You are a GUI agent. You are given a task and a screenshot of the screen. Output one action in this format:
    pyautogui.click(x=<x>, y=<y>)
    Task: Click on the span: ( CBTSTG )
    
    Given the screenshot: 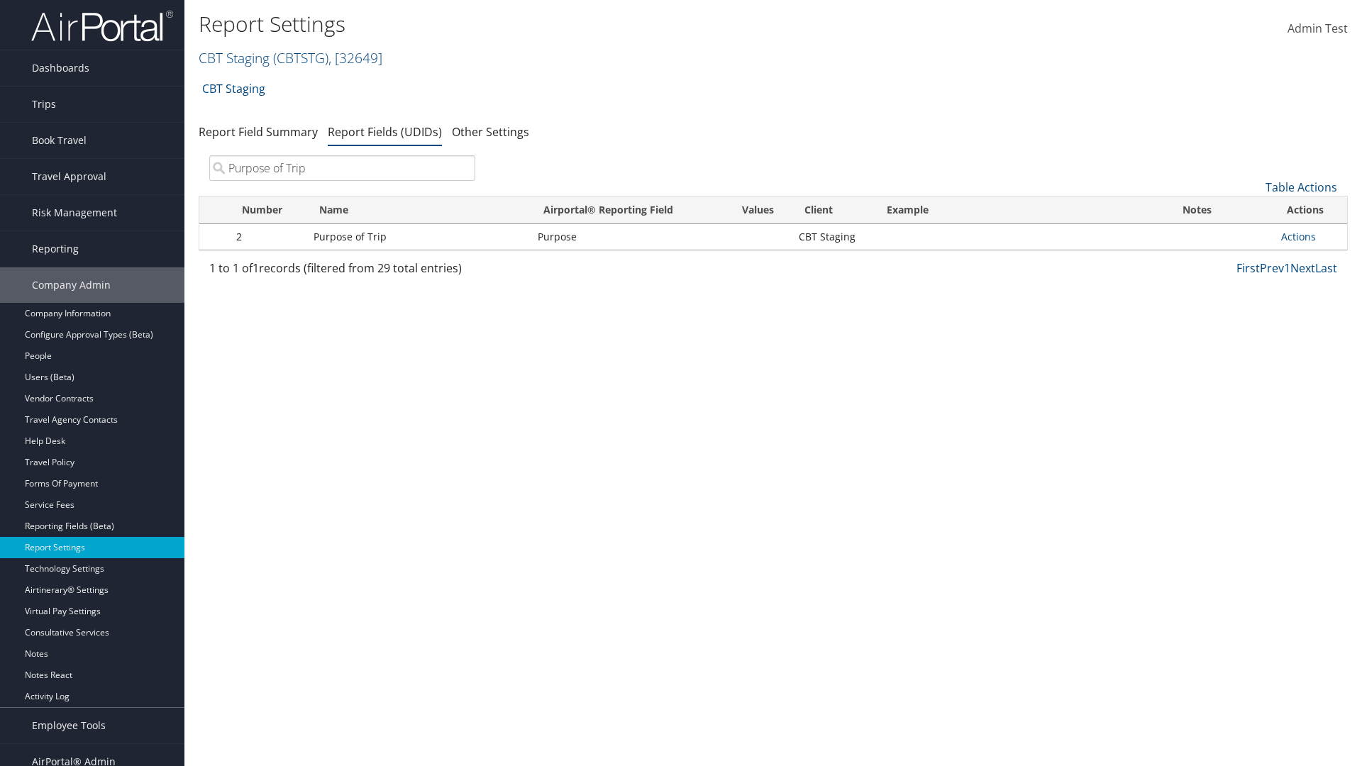 What is the action you would take?
    pyautogui.click(x=301, y=57)
    